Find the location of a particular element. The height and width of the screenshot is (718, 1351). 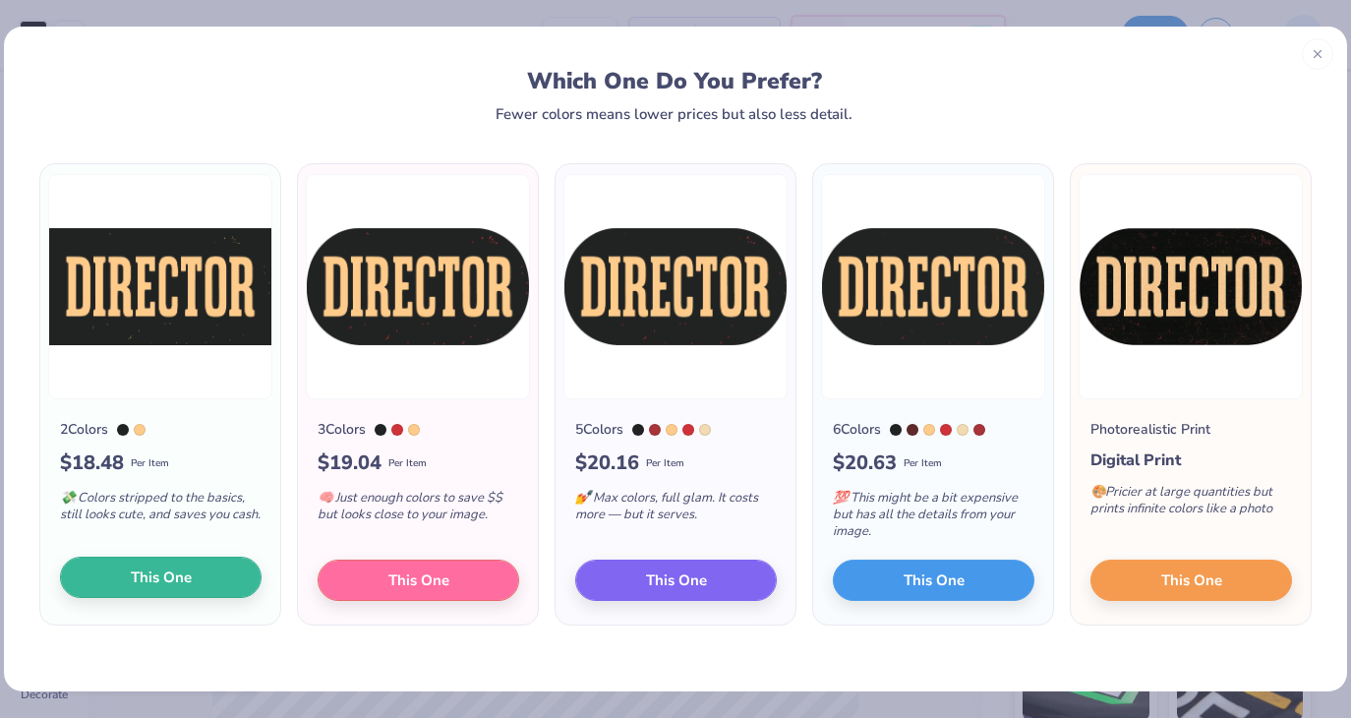

div: Fewer colors means lower prices but also less detail. is located at coordinates (673, 114).